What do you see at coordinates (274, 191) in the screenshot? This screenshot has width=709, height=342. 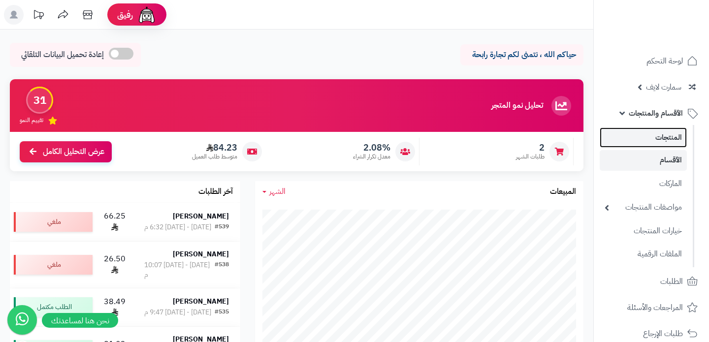 I see `a: الشهر` at bounding box center [274, 191].